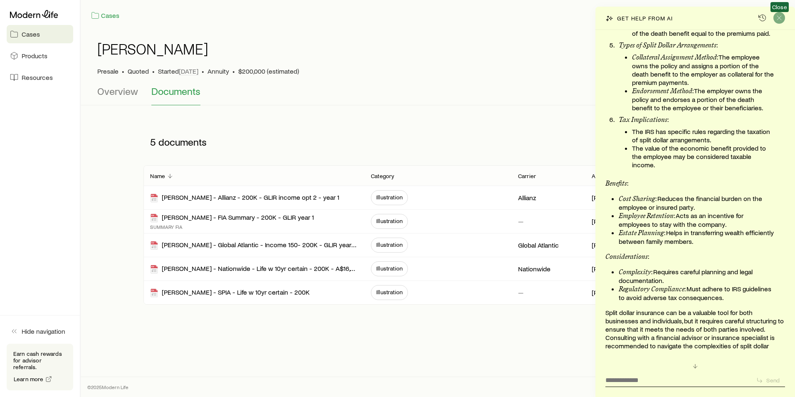 Image resolution: width=795 pixels, height=397 pixels. What do you see at coordinates (667, 45) in the screenshot?
I see `strong: Types of Split Dollar Arrangements` at bounding box center [667, 45].